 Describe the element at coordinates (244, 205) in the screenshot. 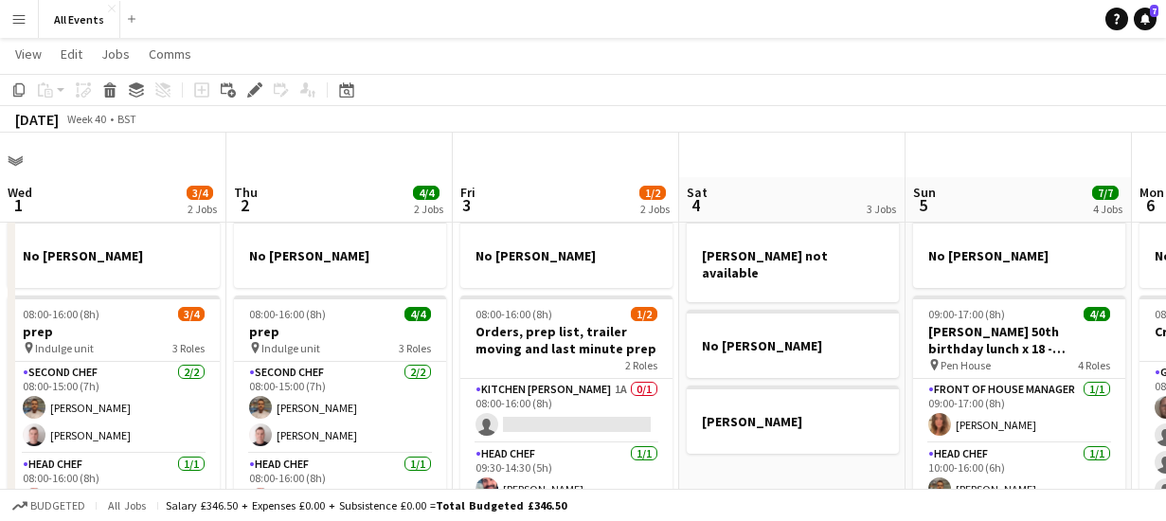

I see `span: 2` at that location.